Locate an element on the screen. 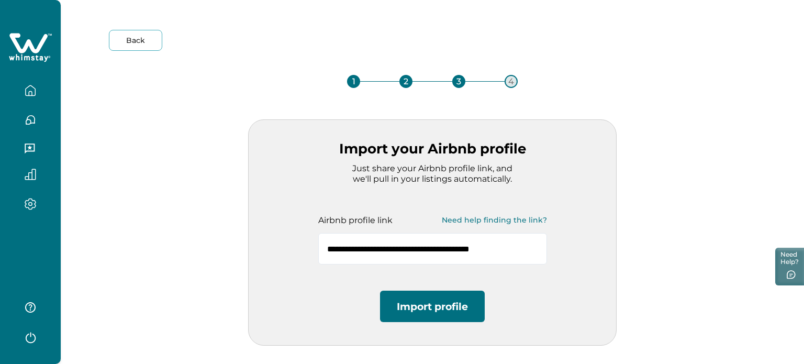 This screenshot has width=804, height=364. button: Need help finding the link? is located at coordinates (494, 220).